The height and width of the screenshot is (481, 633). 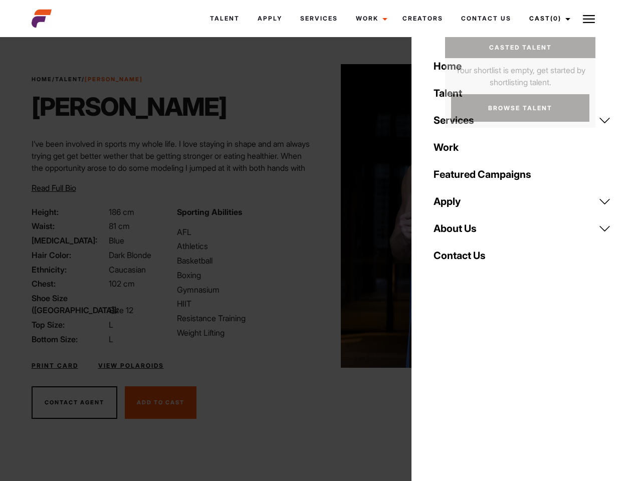 What do you see at coordinates (121, 310) in the screenshot?
I see `span: Size 12` at bounding box center [121, 310].